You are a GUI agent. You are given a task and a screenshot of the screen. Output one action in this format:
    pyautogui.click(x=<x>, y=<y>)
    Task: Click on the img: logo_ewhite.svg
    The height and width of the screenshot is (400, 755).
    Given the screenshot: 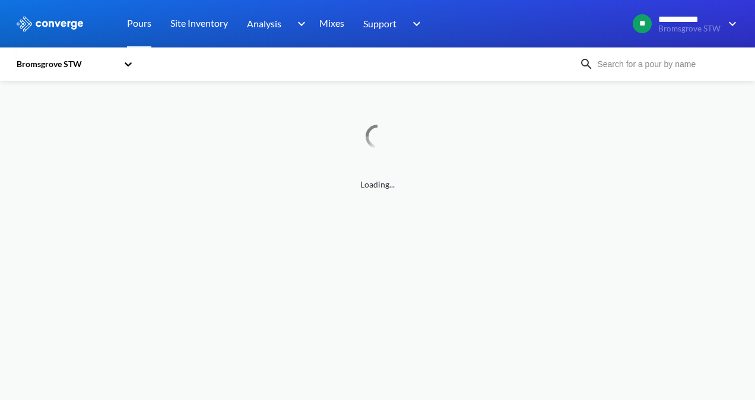 What is the action you would take?
    pyautogui.click(x=50, y=24)
    